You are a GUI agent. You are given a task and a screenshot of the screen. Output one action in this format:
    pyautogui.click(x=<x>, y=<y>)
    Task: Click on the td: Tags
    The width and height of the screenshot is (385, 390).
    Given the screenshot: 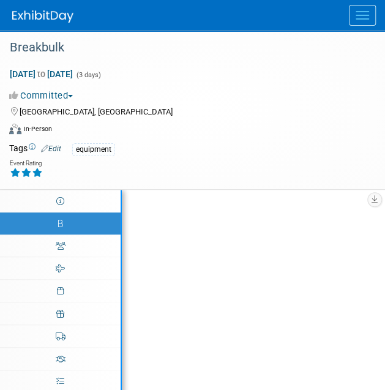 What is the action you would take?
    pyautogui.click(x=35, y=149)
    